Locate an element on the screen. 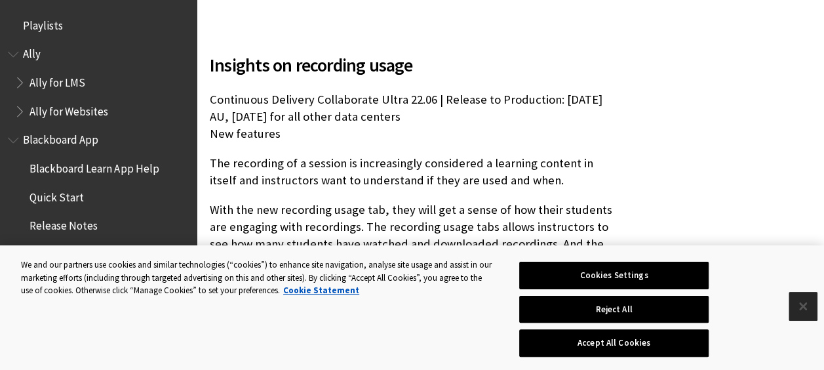  button: Cookies Settings is located at coordinates (613, 275).